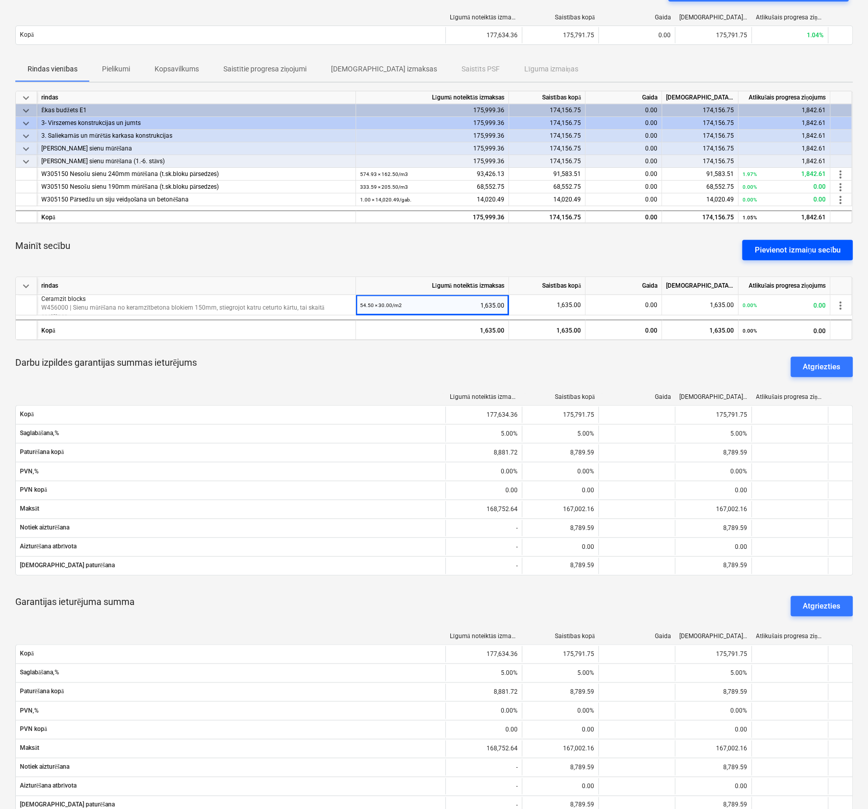 The width and height of the screenshot is (868, 809). I want to click on span: PVN,%, so click(231, 711).